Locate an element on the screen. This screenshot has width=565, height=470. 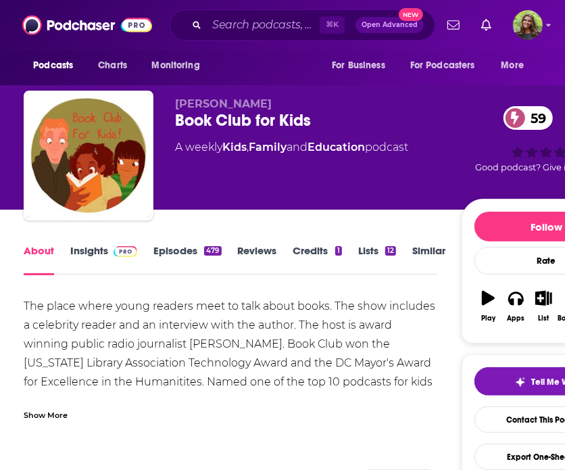
input: Search podcasts, credits, & more... is located at coordinates (263, 25).